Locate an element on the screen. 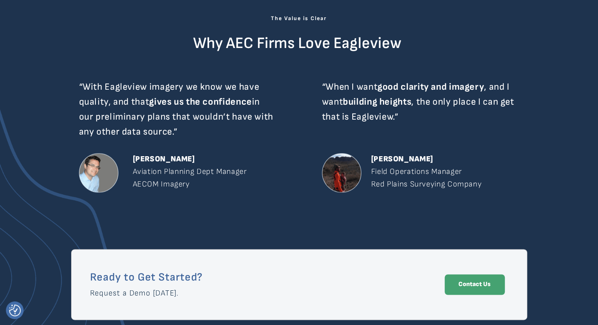 This screenshot has height=325, width=598. span: “With Eagleview imagery we know we have quality, and that in our preliminary plans that wouldn’t ... is located at coordinates (176, 109).